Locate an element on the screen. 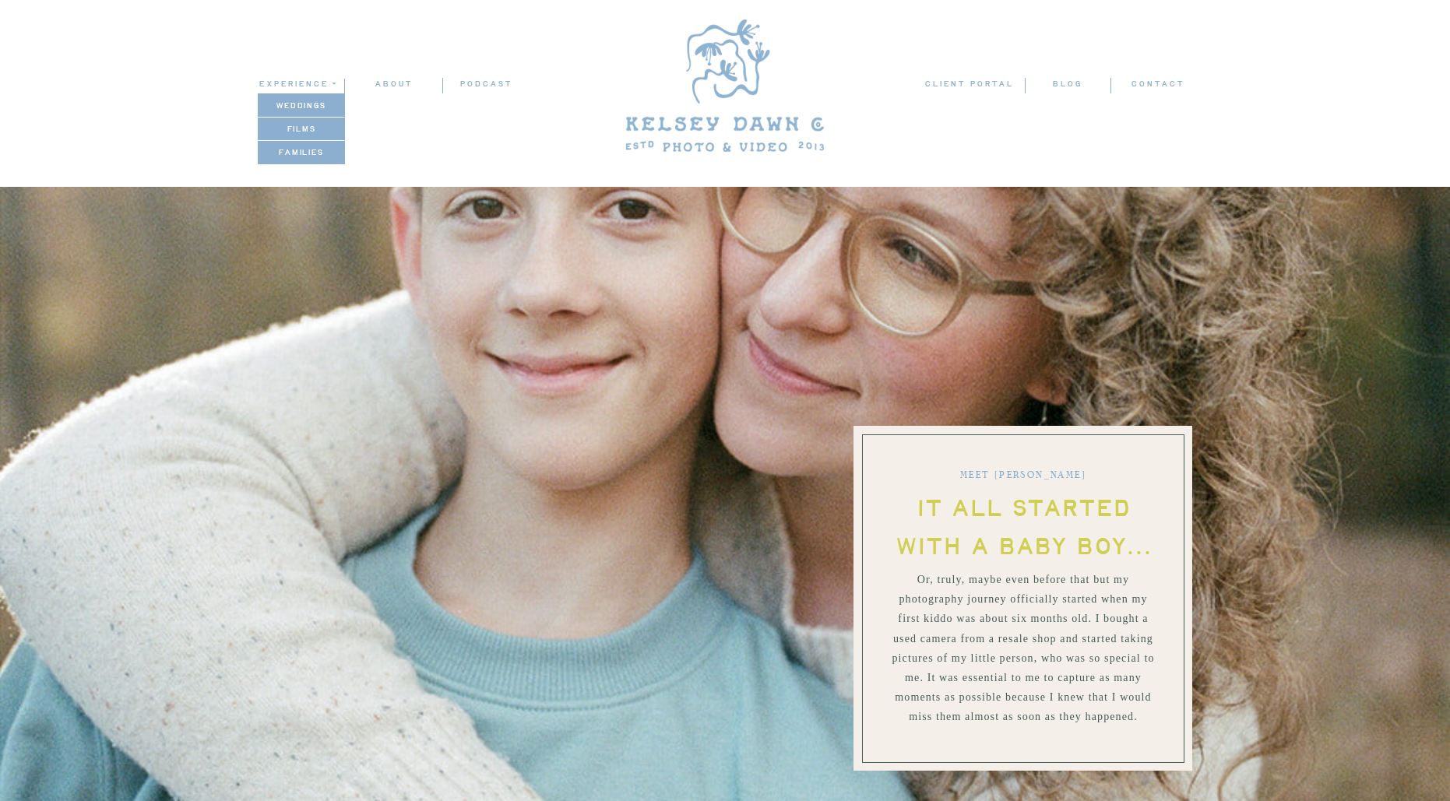 Image resolution: width=1450 pixels, height=801 pixels. a: podcast is located at coordinates (486, 84).